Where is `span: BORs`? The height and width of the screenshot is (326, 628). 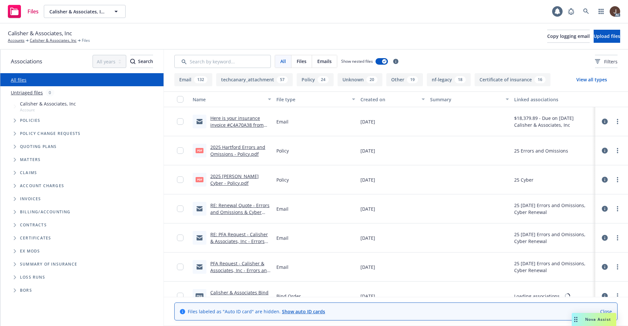
span: BORs is located at coordinates (26, 291).